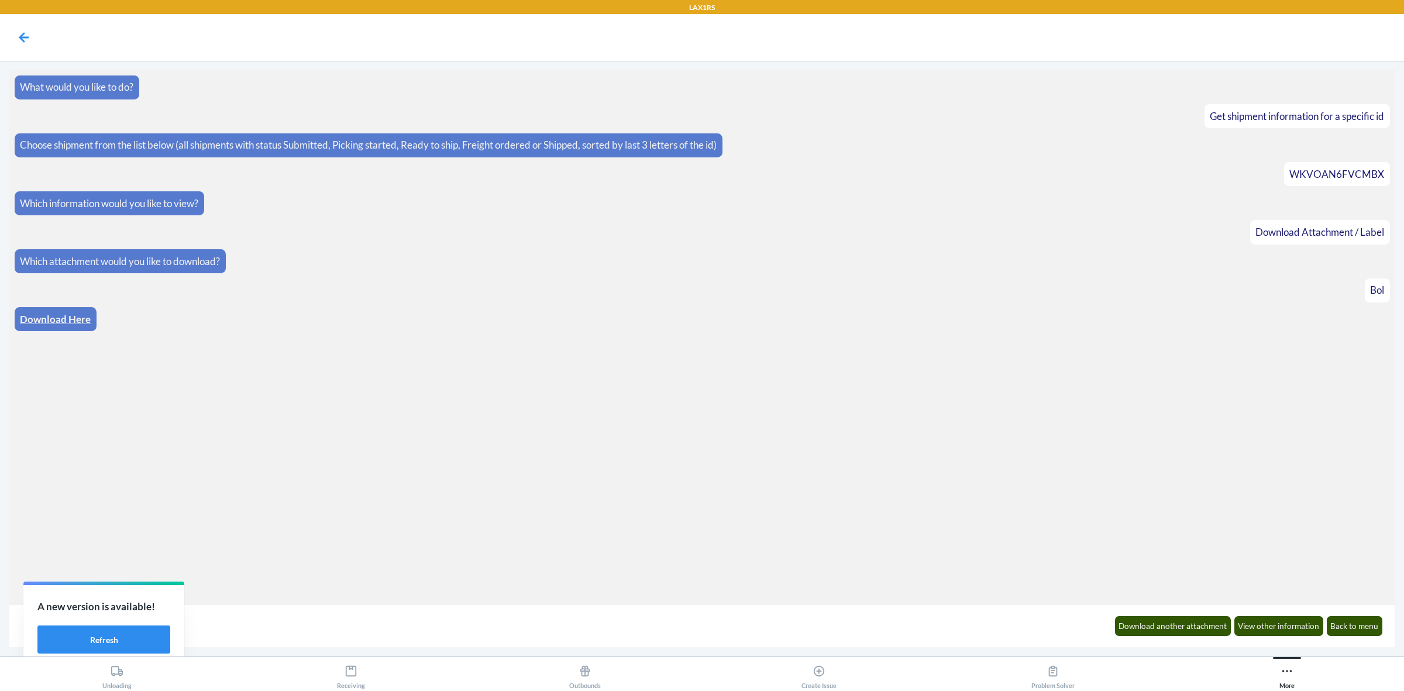 The height and width of the screenshot is (691, 1404). What do you see at coordinates (1279, 626) in the screenshot?
I see `button: View other information` at bounding box center [1279, 626].